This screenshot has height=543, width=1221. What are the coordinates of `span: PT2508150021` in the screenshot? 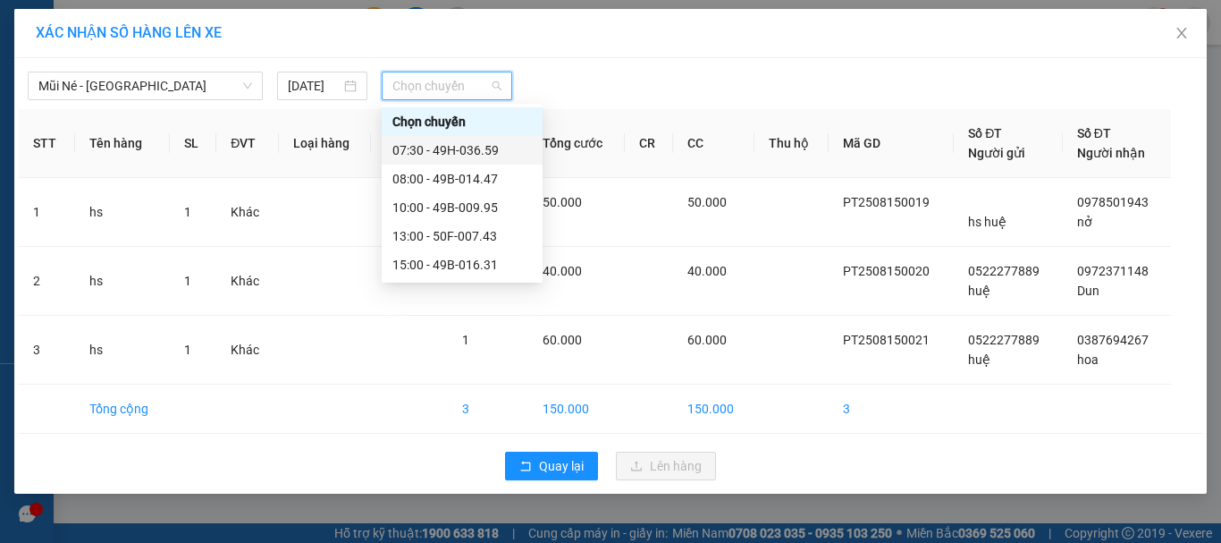 It's located at (886, 340).